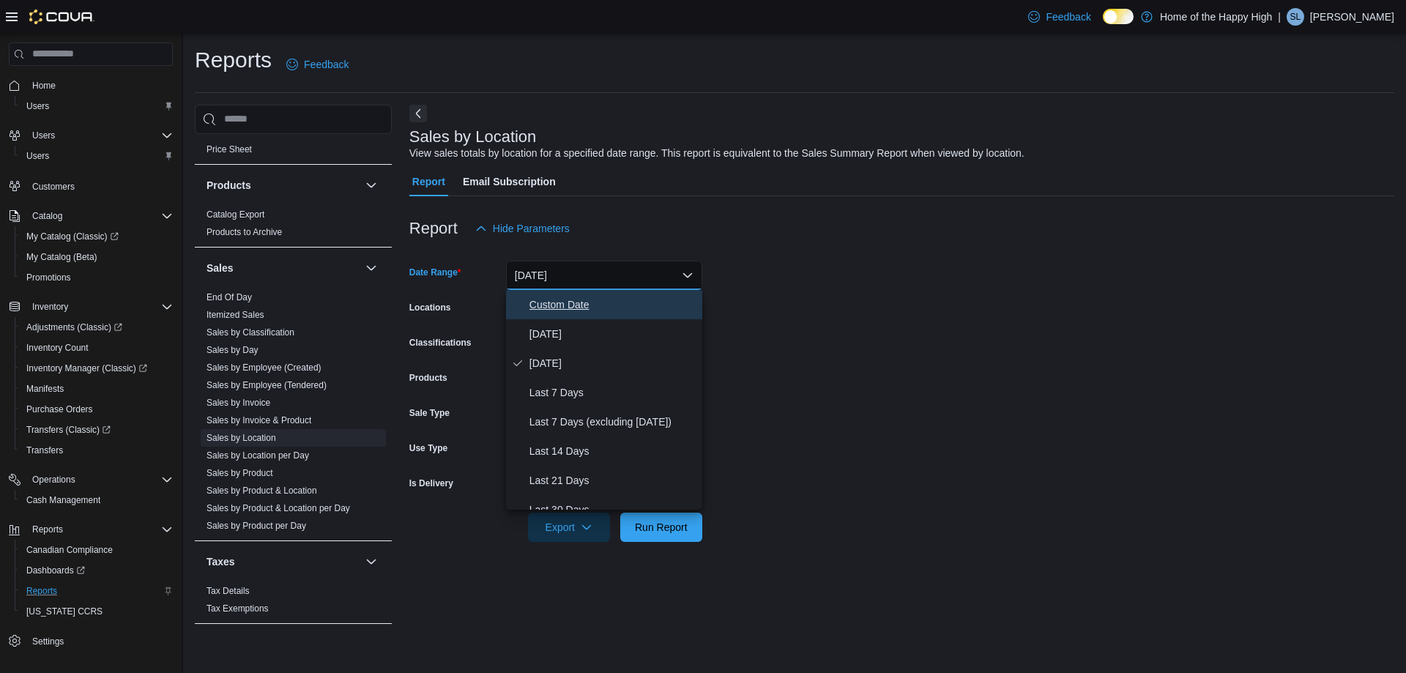 This screenshot has height=673, width=1406. I want to click on h3: Sales by Location, so click(473, 137).